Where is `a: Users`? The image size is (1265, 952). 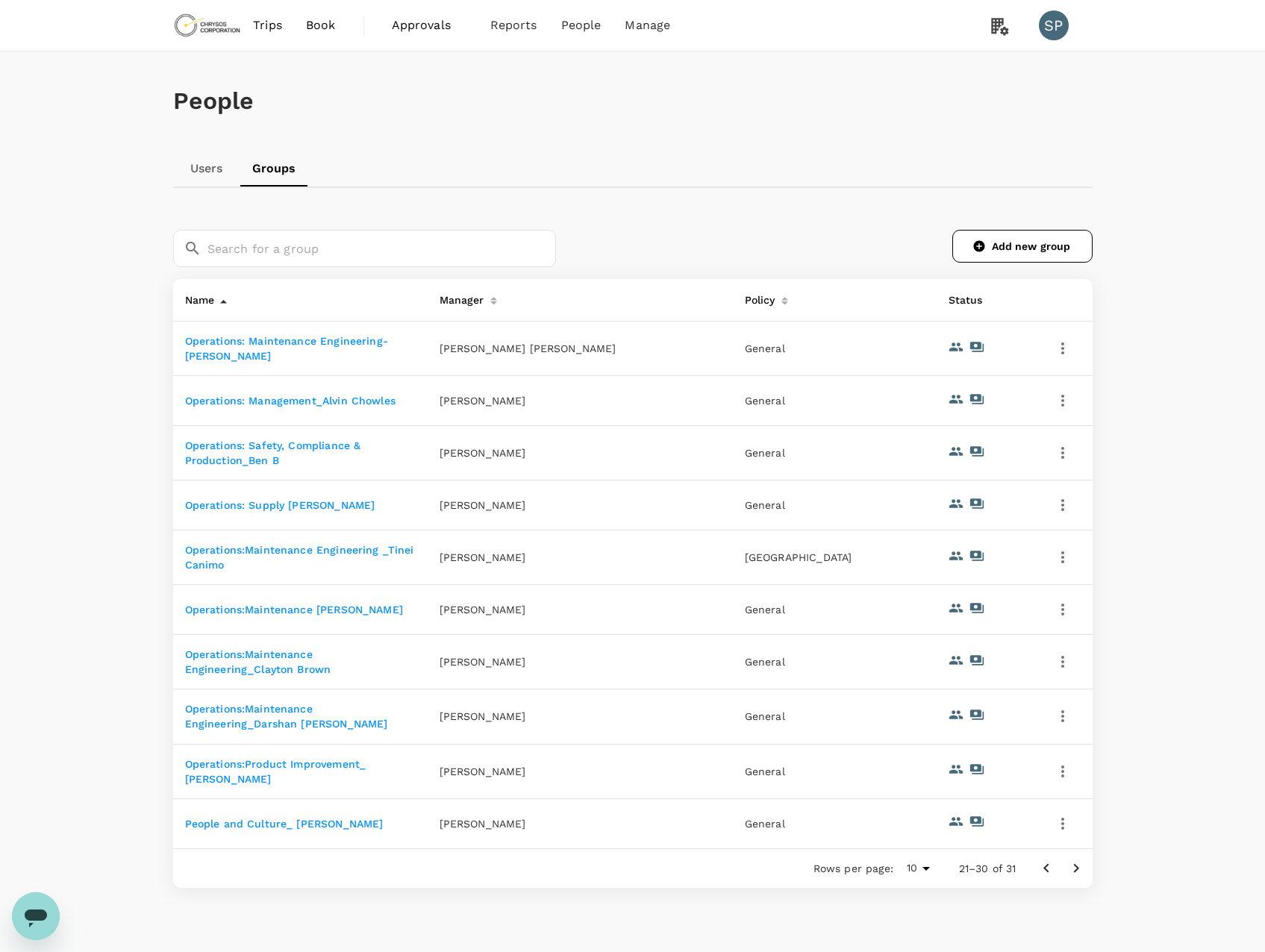 a: Users is located at coordinates (207, 169).